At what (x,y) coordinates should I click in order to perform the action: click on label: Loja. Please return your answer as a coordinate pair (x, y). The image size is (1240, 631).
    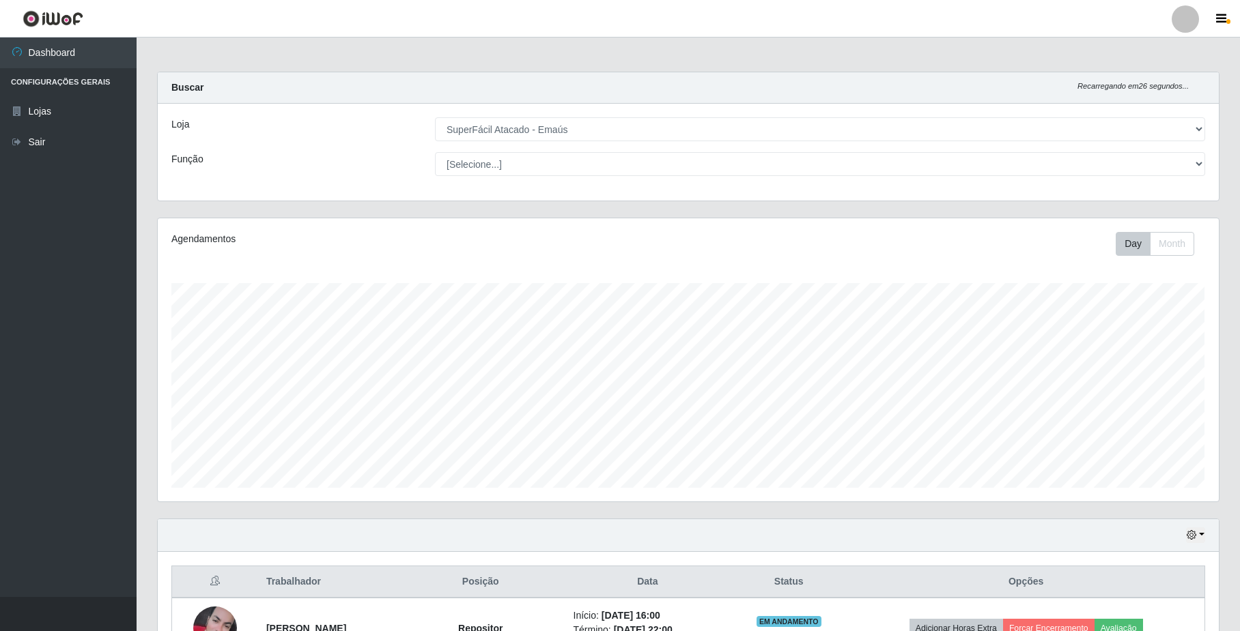
    Looking at the image, I should click on (180, 124).